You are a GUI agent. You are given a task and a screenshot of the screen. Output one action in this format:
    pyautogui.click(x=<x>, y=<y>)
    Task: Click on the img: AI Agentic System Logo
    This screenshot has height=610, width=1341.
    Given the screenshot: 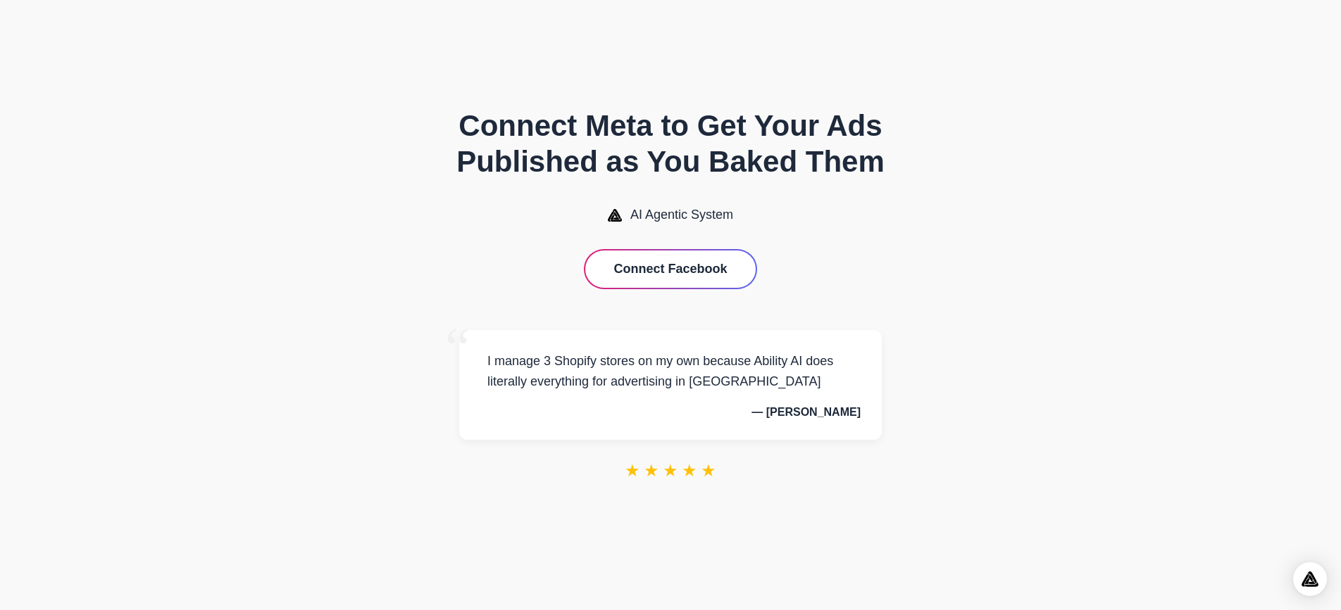 What is the action you would take?
    pyautogui.click(x=615, y=215)
    